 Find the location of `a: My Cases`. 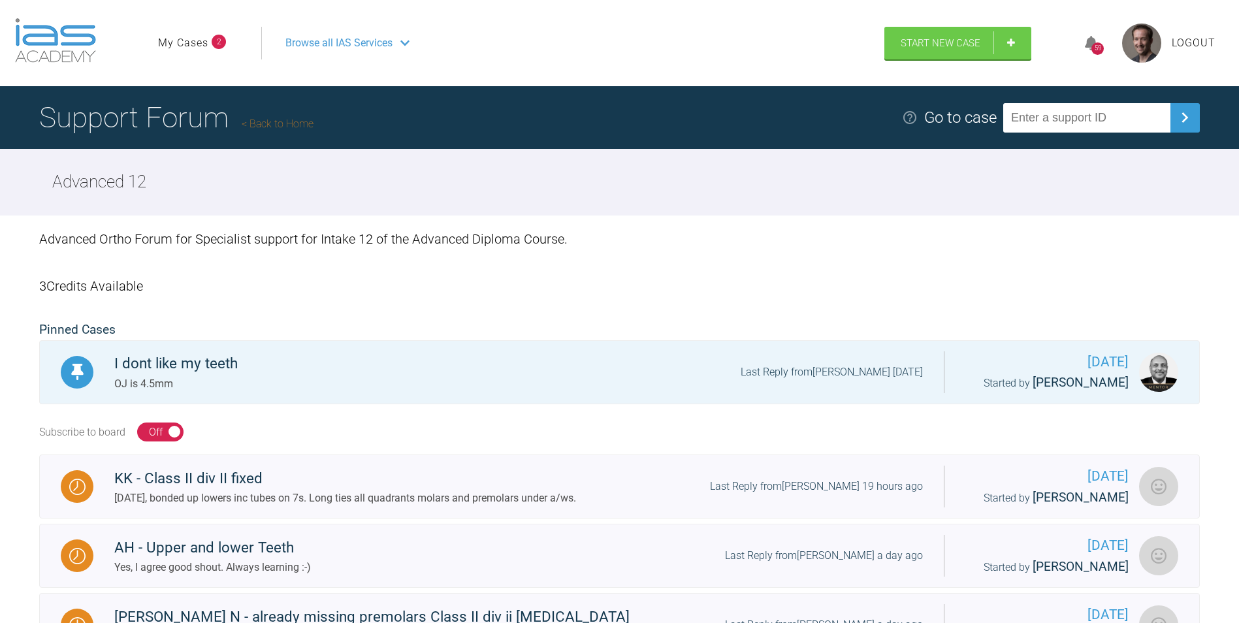

a: My Cases is located at coordinates (183, 43).